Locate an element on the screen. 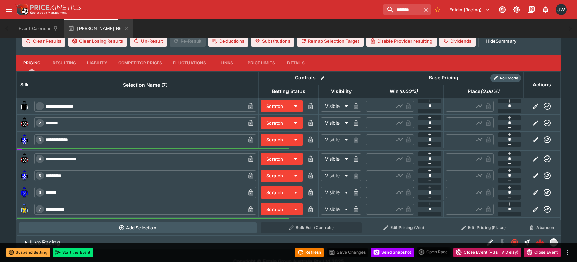 Image resolution: width=577 pixels, height=262 pixels. div: Show/hide Price Roll mode configuration. is located at coordinates (506, 78).